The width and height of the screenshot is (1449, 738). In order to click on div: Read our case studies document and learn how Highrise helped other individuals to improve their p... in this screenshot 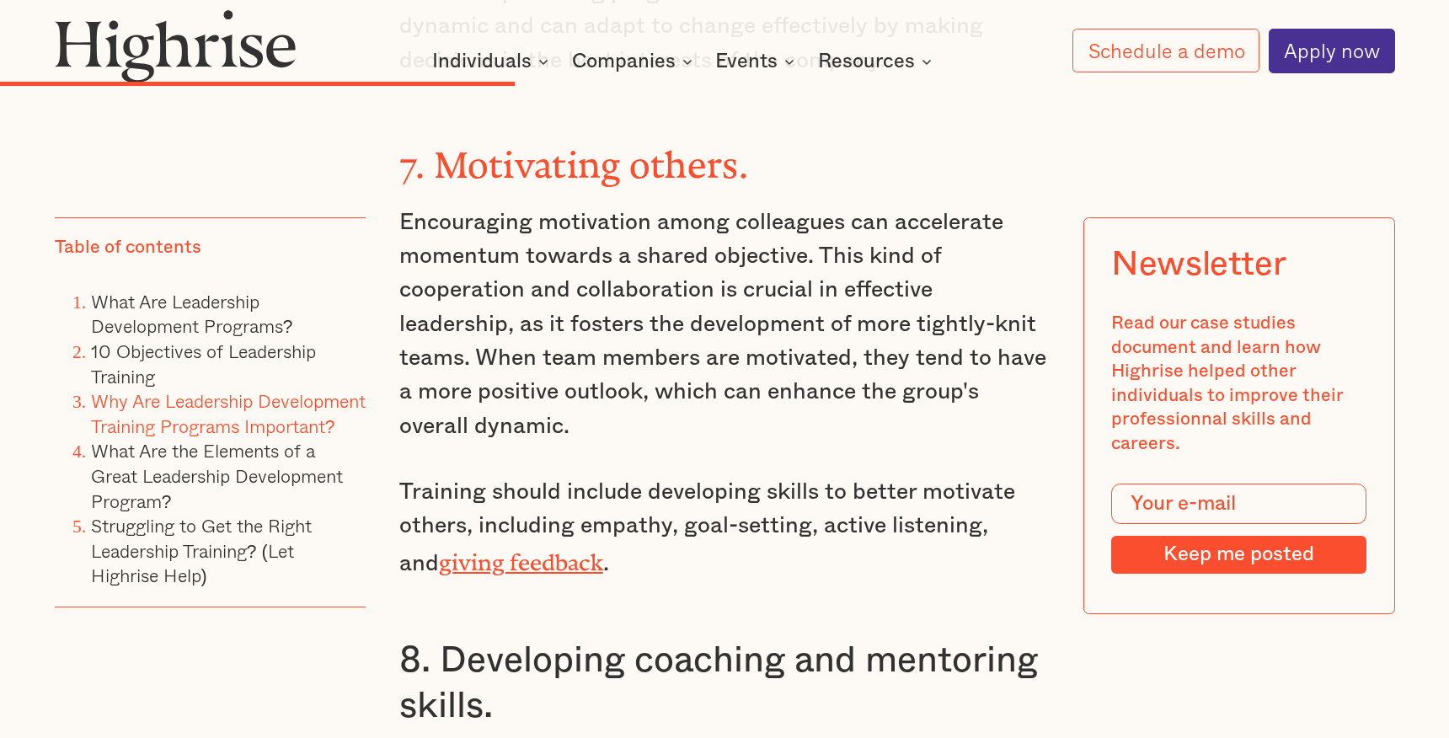, I will do `click(1238, 384)`.